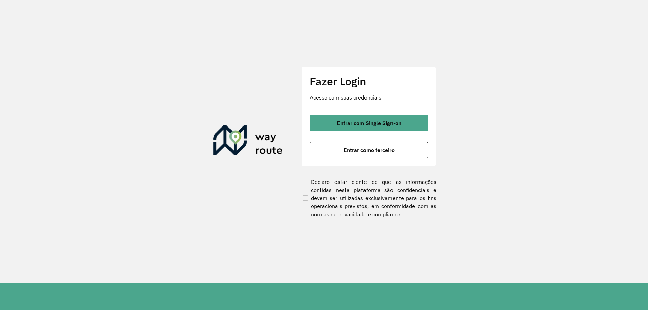 The image size is (648, 310). Describe the element at coordinates (369, 81) in the screenshot. I see `h2: Fazer Login` at that location.